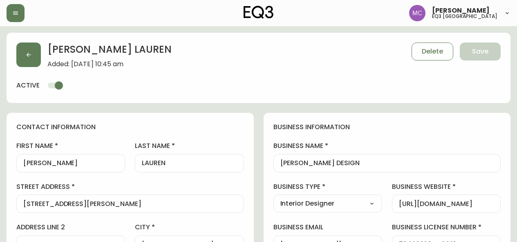  What do you see at coordinates (130, 187) in the screenshot?
I see `label: street address` at bounding box center [130, 187].